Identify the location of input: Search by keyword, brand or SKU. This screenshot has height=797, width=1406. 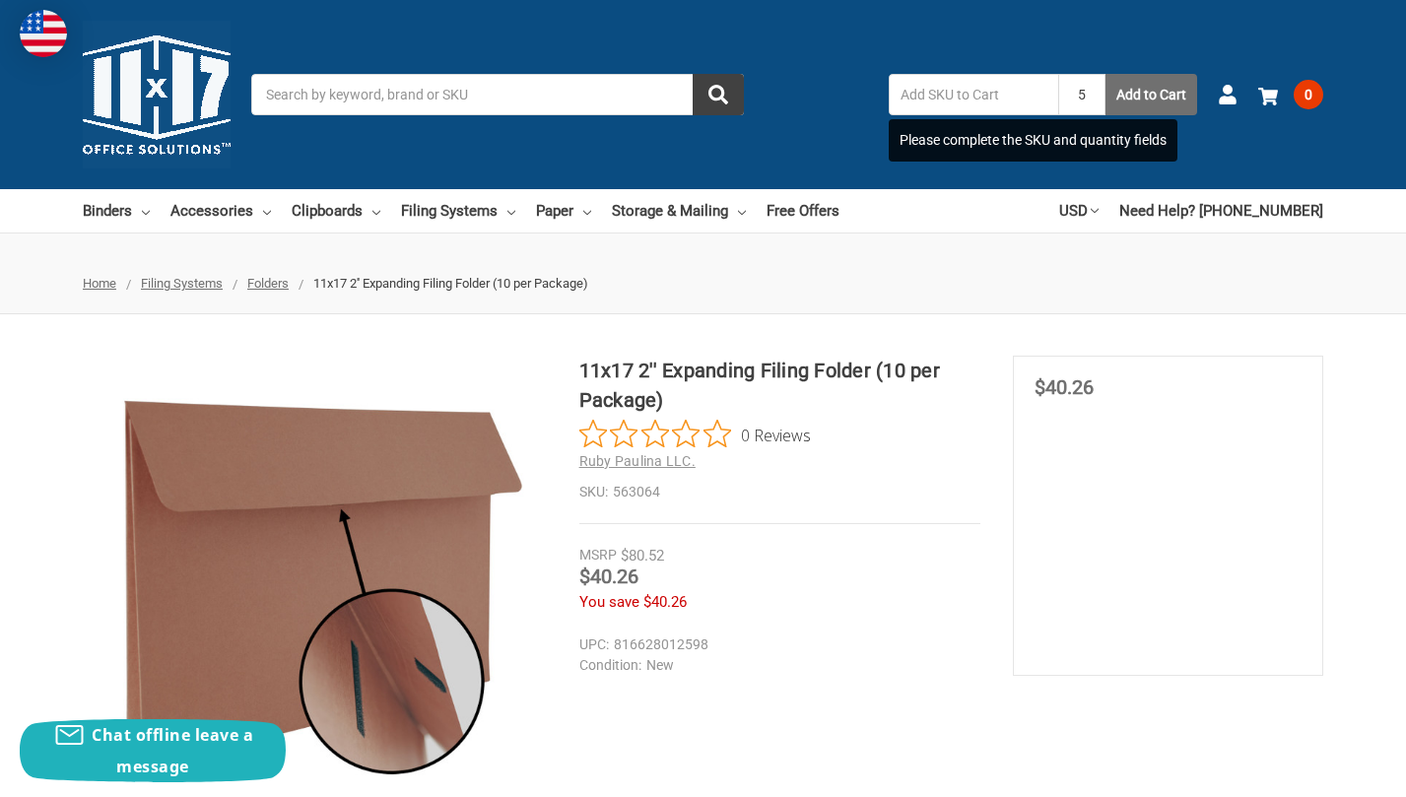
(498, 95).